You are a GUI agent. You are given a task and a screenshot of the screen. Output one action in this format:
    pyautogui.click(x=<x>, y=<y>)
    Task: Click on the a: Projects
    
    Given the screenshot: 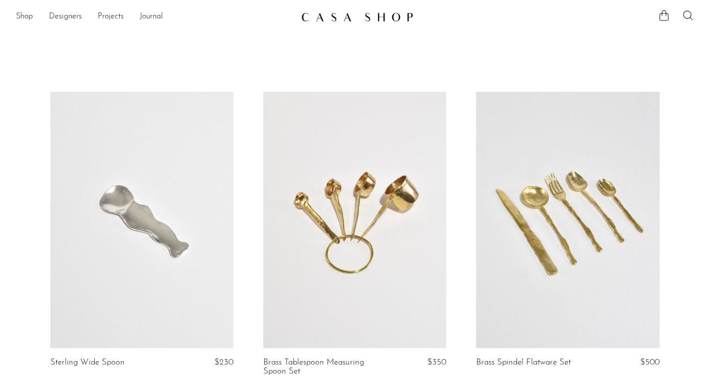 What is the action you would take?
    pyautogui.click(x=111, y=17)
    